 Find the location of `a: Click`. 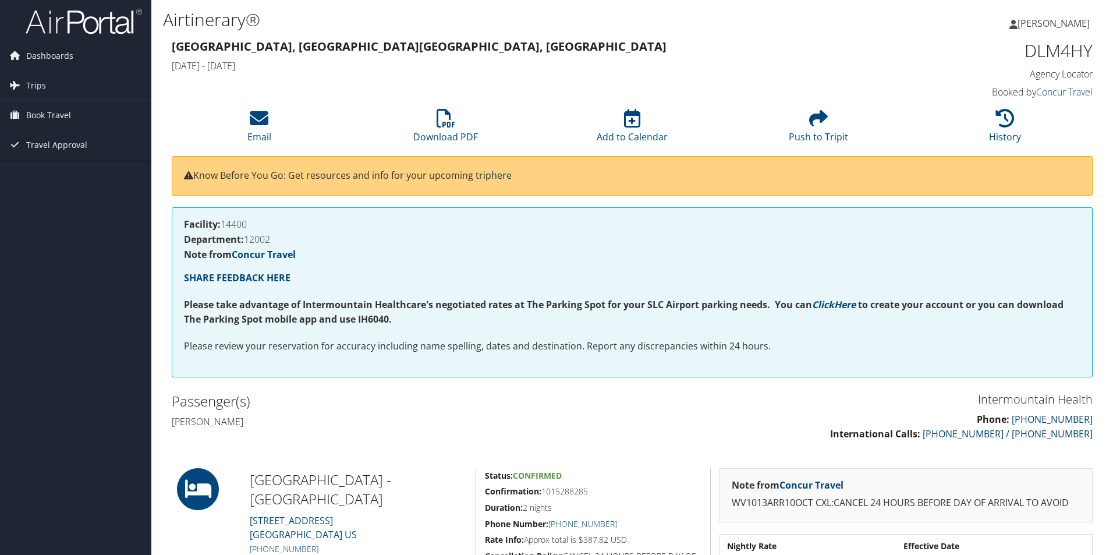

a: Click is located at coordinates (823, 305).